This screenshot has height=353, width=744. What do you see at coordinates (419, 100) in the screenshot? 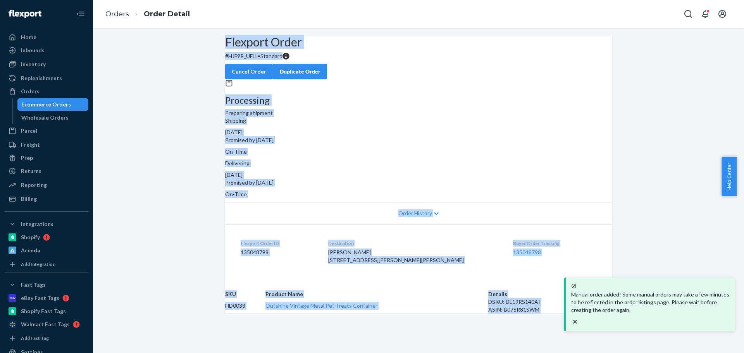
I see `h3: Processing` at bounding box center [419, 100].